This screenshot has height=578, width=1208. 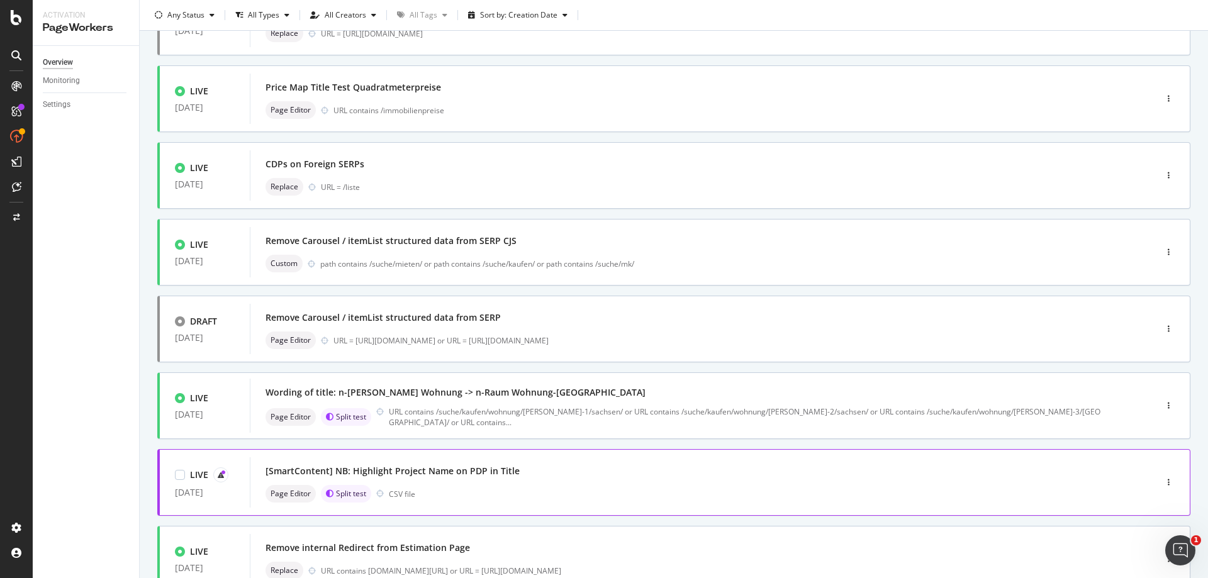 What do you see at coordinates (422, 15) in the screenshot?
I see `button: All Tags` at bounding box center [422, 15].